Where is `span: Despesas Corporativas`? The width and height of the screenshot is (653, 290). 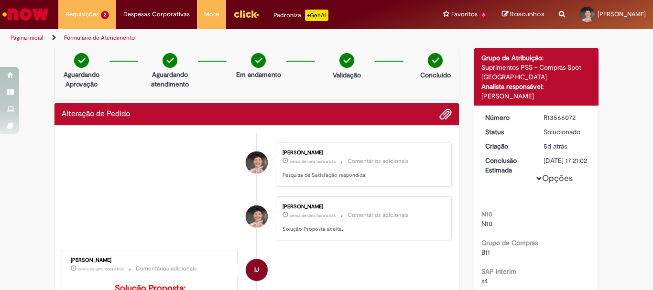 span: Despesas Corporativas is located at coordinates (156, 14).